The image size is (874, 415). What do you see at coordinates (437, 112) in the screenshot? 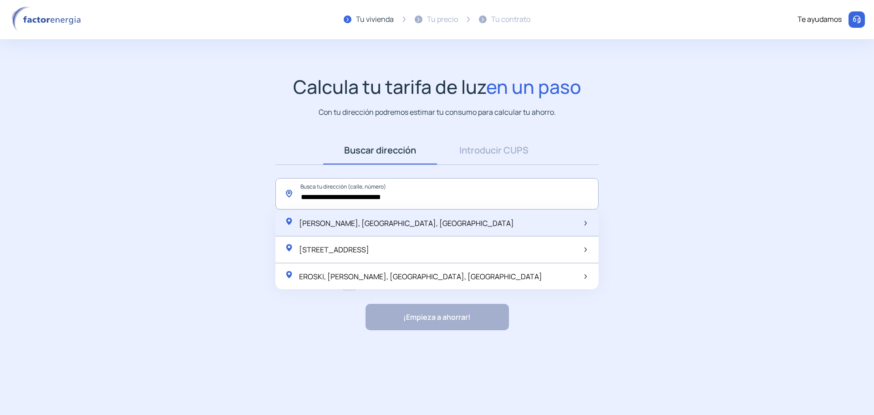
I see `p: Con tu dirección podremos estimar tu consumo para calcular tu ahorro.` at bounding box center [437, 112].